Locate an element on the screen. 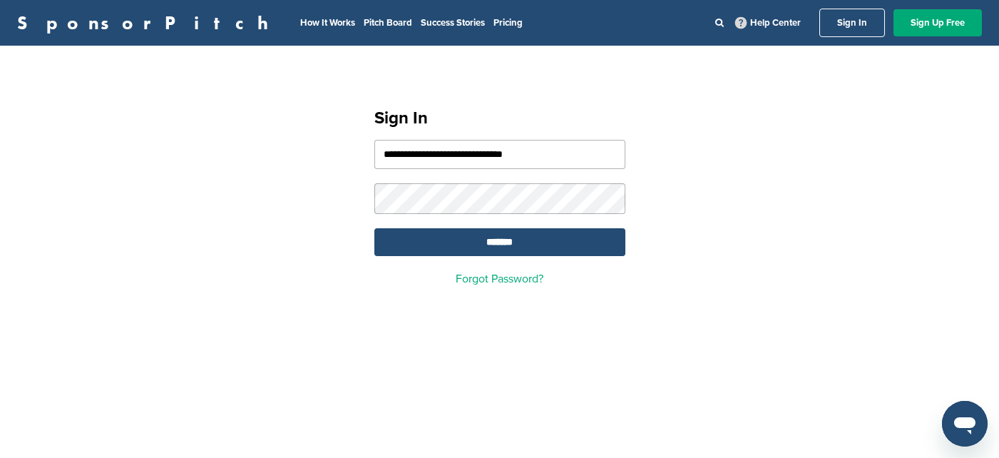 The height and width of the screenshot is (458, 999). a: Pitch Board is located at coordinates (388, 23).